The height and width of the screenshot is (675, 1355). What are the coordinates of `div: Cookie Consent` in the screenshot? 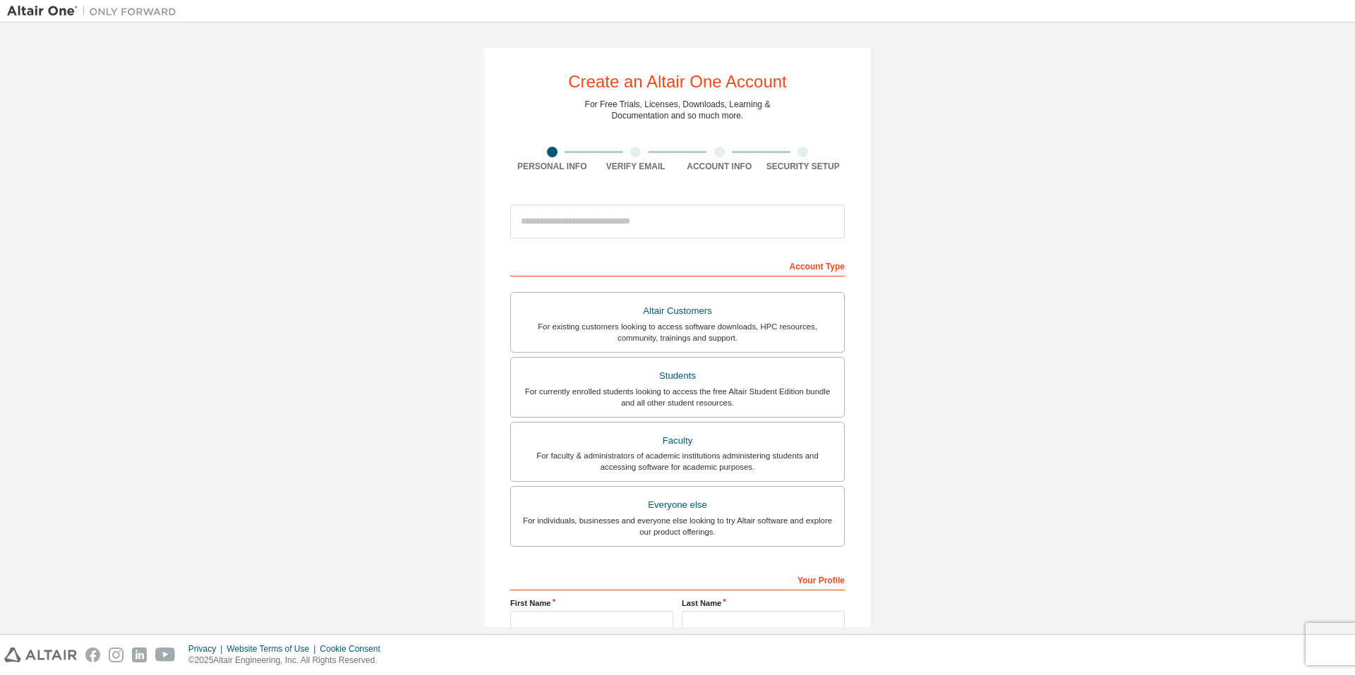 It's located at (353, 649).